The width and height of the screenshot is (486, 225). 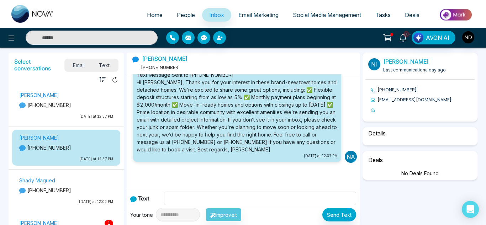 I want to click on b: Text, so click(x=144, y=199).